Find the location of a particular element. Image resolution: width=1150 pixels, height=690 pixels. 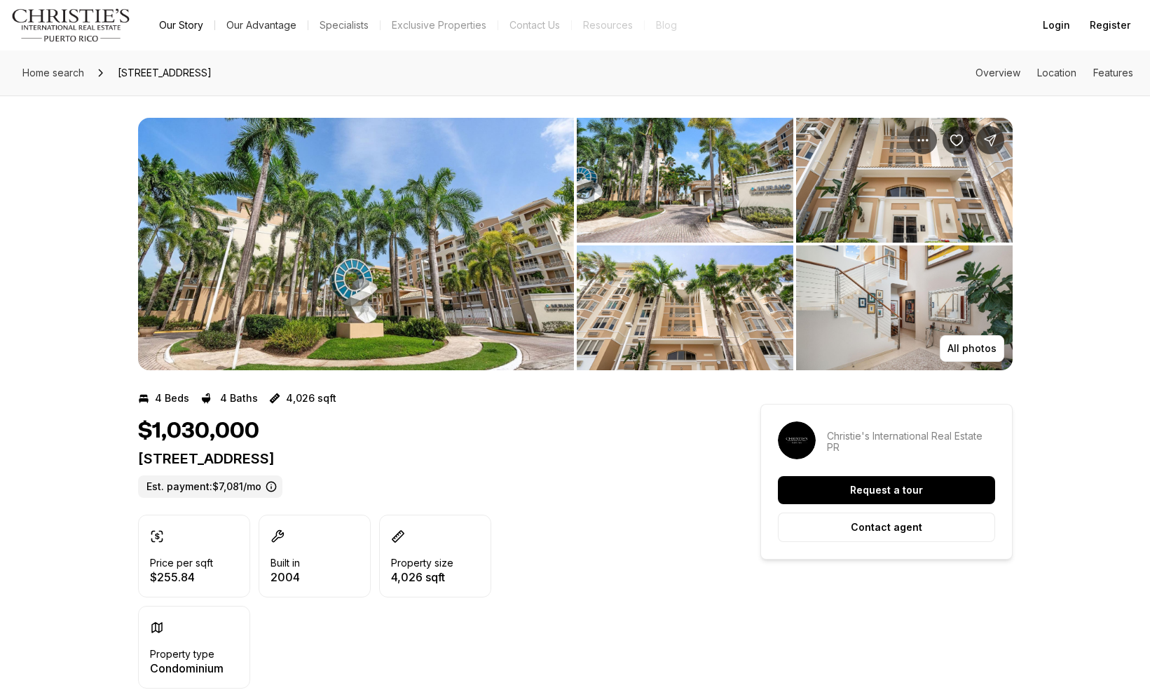

p: Property type is located at coordinates (182, 654).